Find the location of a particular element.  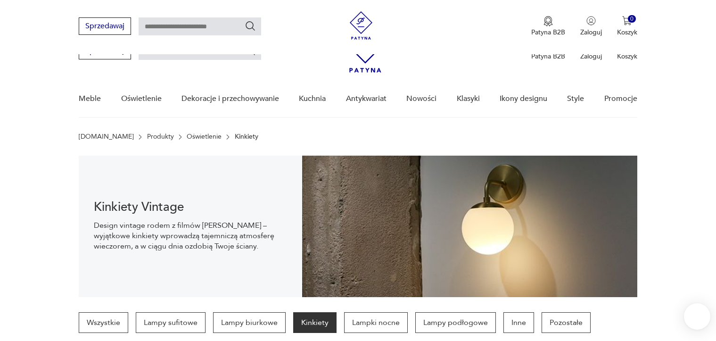

img: Ikona medalu is located at coordinates (548, 21).